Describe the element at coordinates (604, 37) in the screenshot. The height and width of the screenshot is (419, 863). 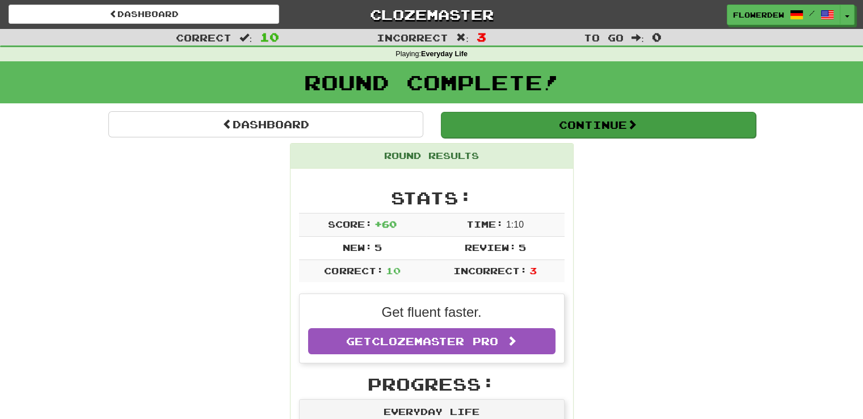
I see `span: To go` at that location.